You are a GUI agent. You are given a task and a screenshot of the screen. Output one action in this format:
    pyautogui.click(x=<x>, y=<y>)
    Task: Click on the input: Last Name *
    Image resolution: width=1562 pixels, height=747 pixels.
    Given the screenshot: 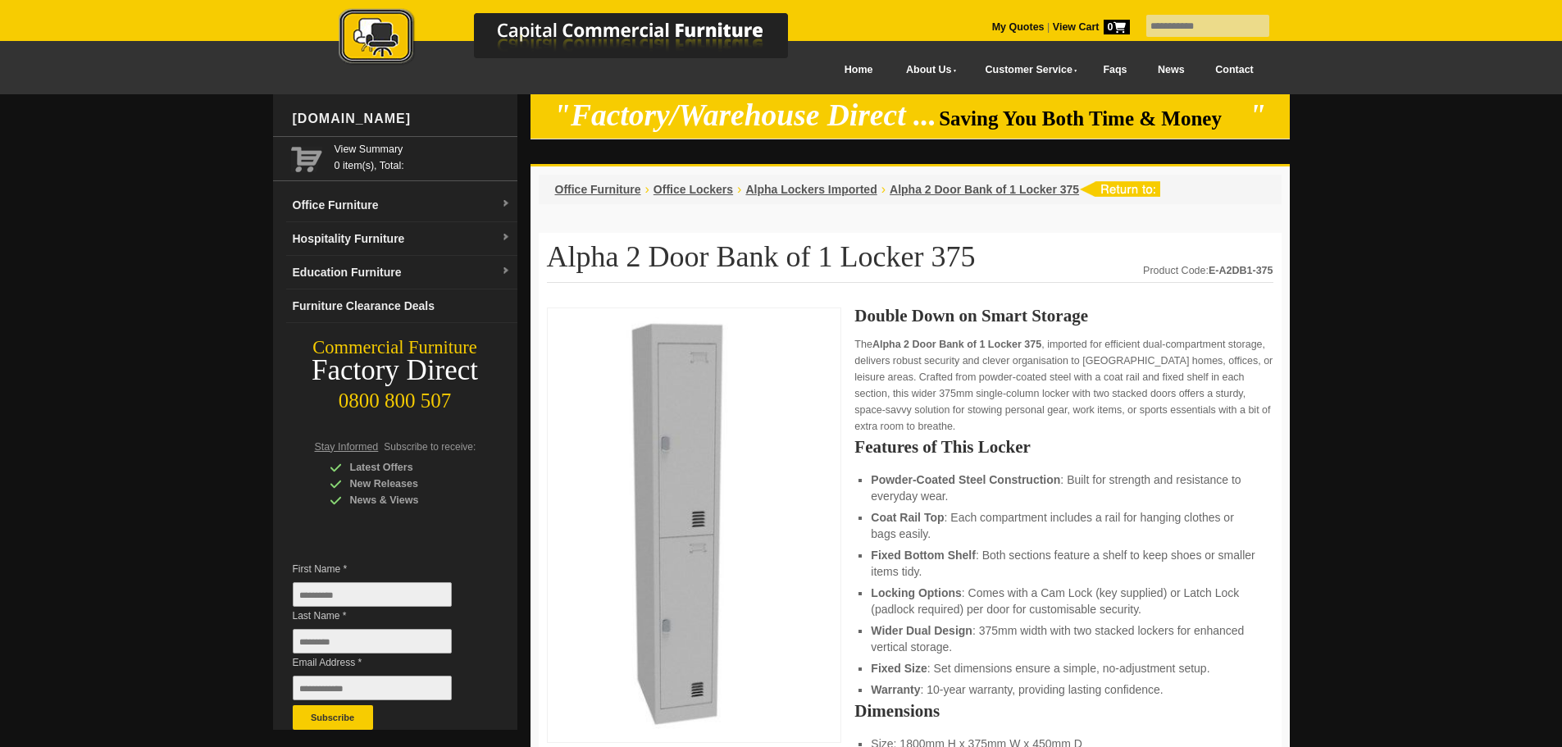 What is the action you would take?
    pyautogui.click(x=372, y=641)
    